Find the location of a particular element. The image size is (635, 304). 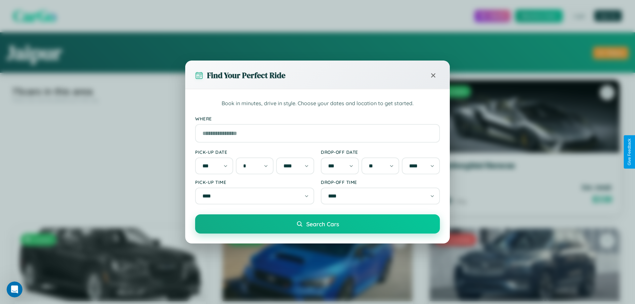

h3: Find Your Perfect Ride is located at coordinates (246, 75).